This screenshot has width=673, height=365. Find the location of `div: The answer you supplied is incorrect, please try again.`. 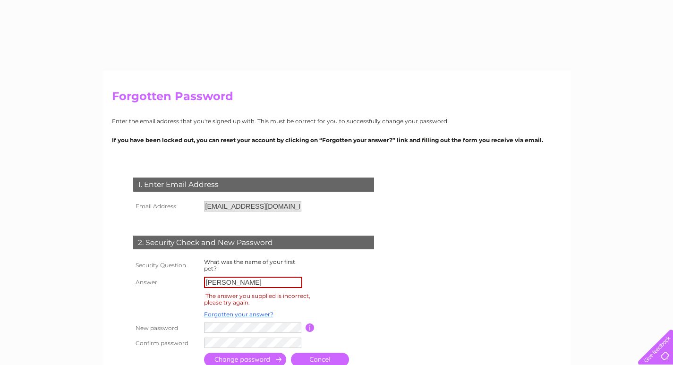

div: The answer you supplied is incorrect, please try again. is located at coordinates (257, 299).